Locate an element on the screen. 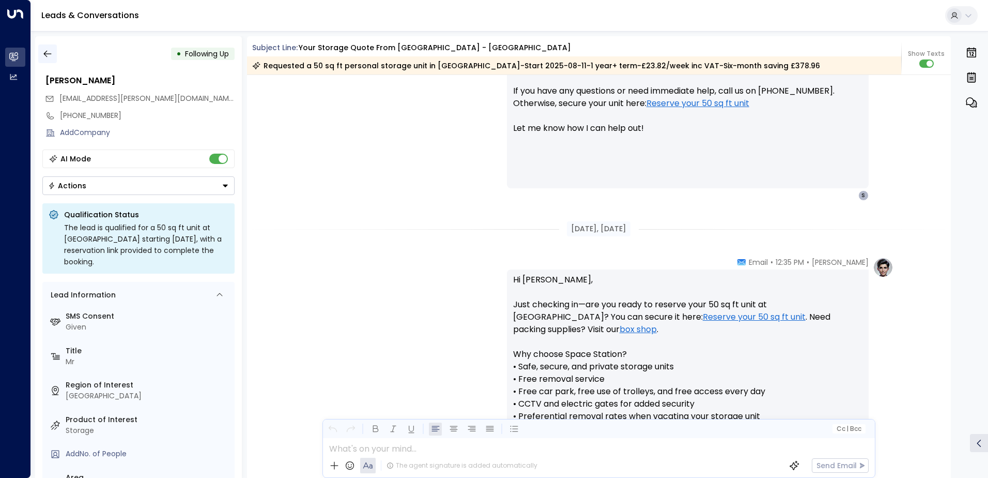 Image resolution: width=988 pixels, height=478 pixels. label: Product of Interest is located at coordinates (148, 419).